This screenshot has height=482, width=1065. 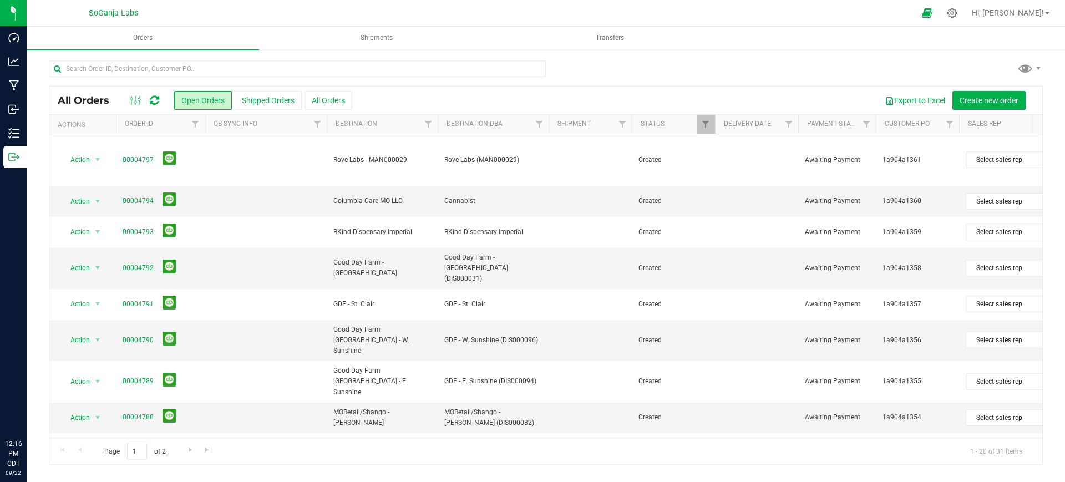 I want to click on div: Manage settings, so click(x=952, y=13).